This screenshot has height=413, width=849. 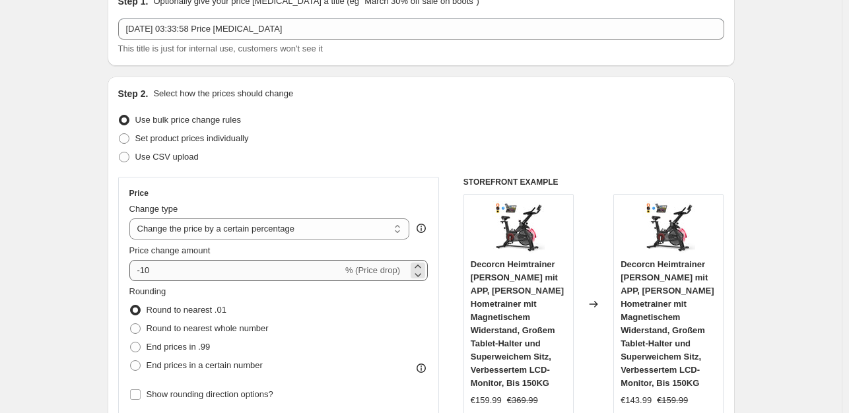 What do you see at coordinates (186, 310) in the screenshot?
I see `span: Round to nearest .01` at bounding box center [186, 310].